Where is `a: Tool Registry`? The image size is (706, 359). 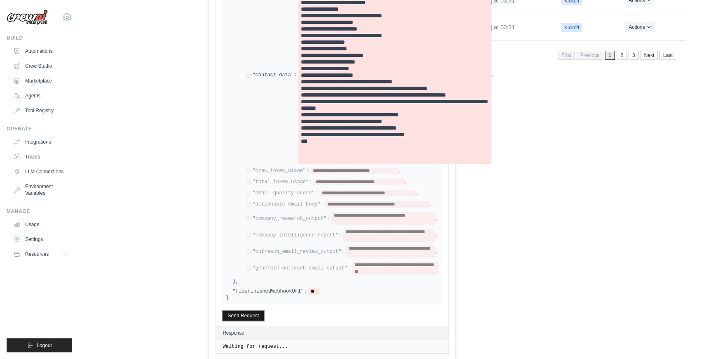 a: Tool Registry is located at coordinates (41, 110).